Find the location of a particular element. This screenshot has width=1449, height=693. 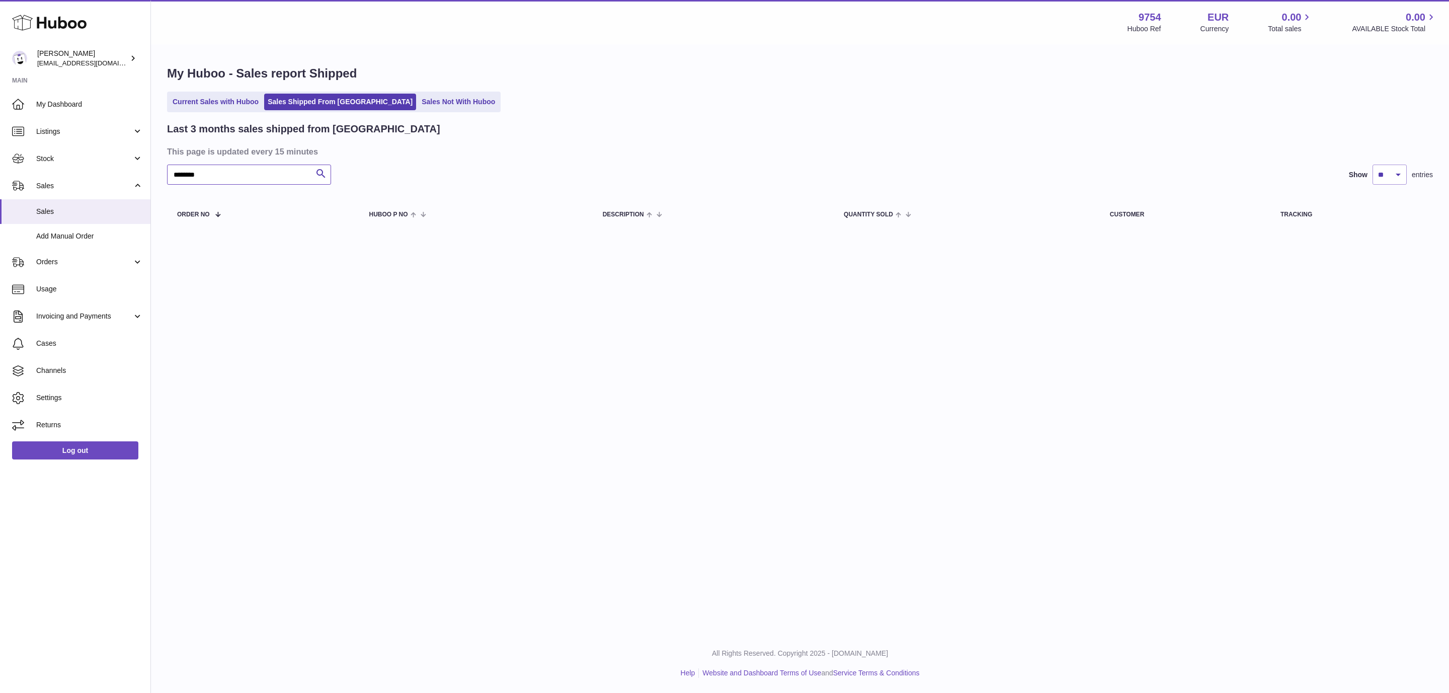

a: Help is located at coordinates (688, 673).